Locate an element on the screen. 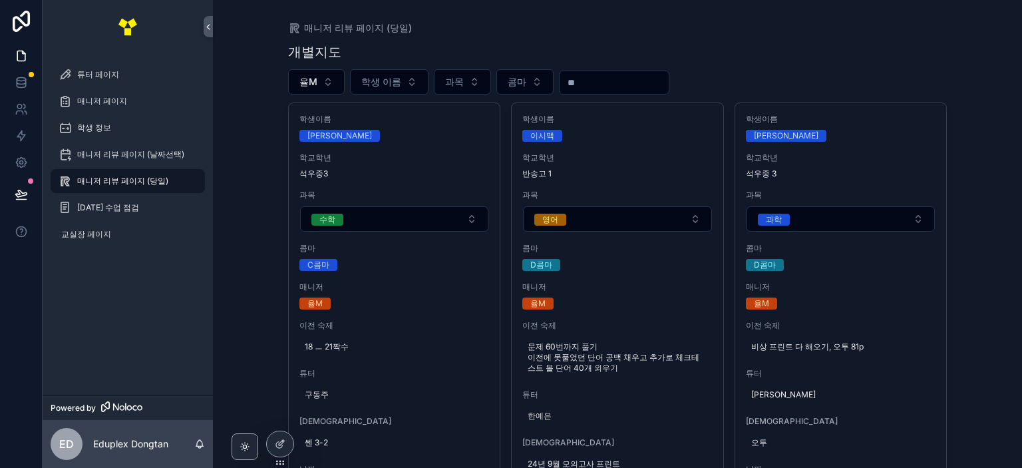  span: 오투 is located at coordinates (841, 443).